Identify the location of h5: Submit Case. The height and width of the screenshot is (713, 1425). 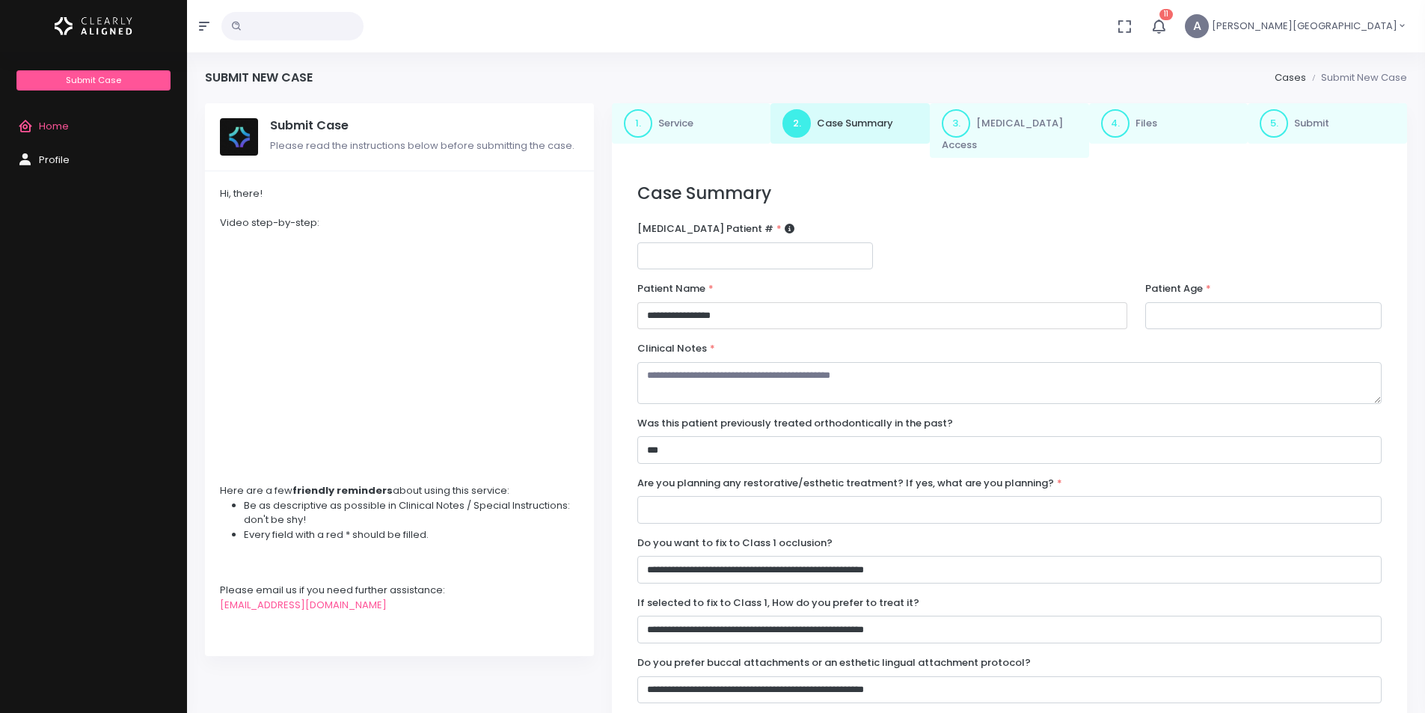
(424, 126).